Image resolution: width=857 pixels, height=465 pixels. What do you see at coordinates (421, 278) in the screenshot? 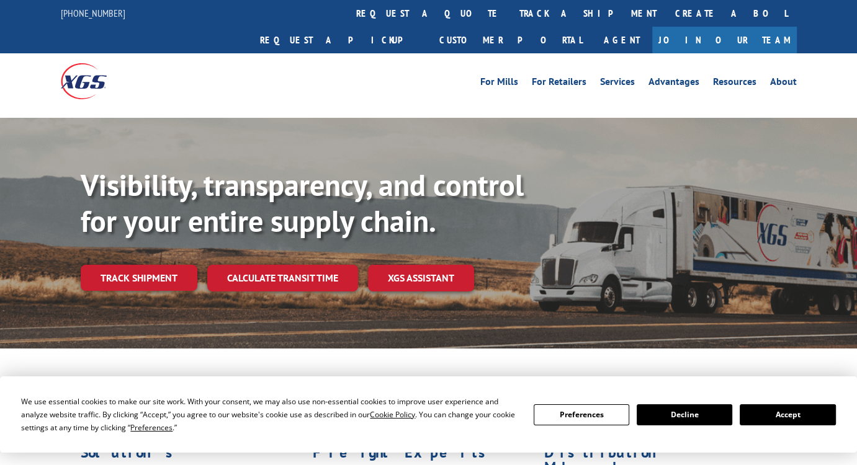
I see `a: XGS ASSISTANT` at bounding box center [421, 278].